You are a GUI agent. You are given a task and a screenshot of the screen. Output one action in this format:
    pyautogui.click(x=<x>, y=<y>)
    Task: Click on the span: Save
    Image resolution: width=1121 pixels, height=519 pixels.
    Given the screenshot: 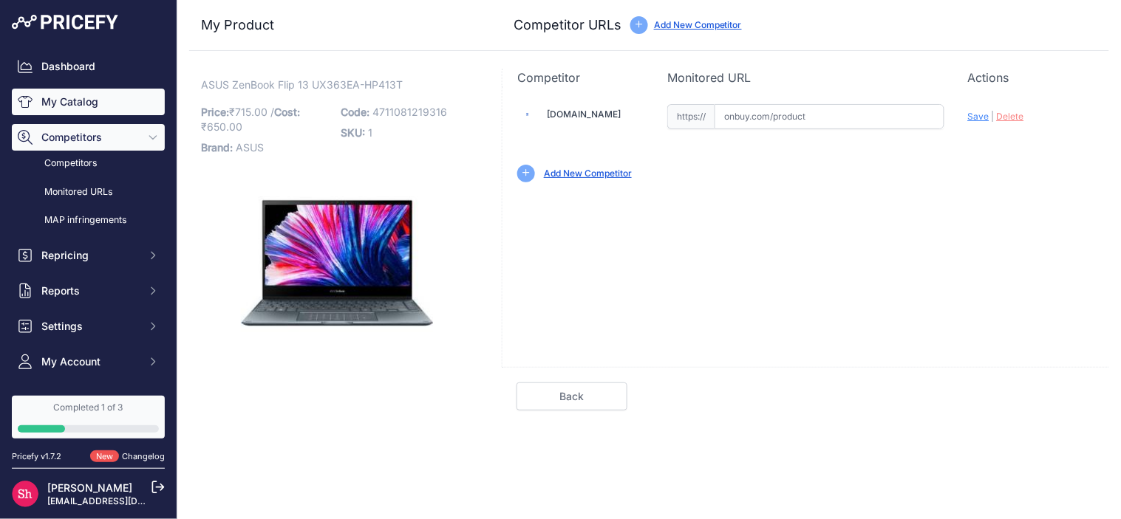 What is the action you would take?
    pyautogui.click(x=978, y=116)
    